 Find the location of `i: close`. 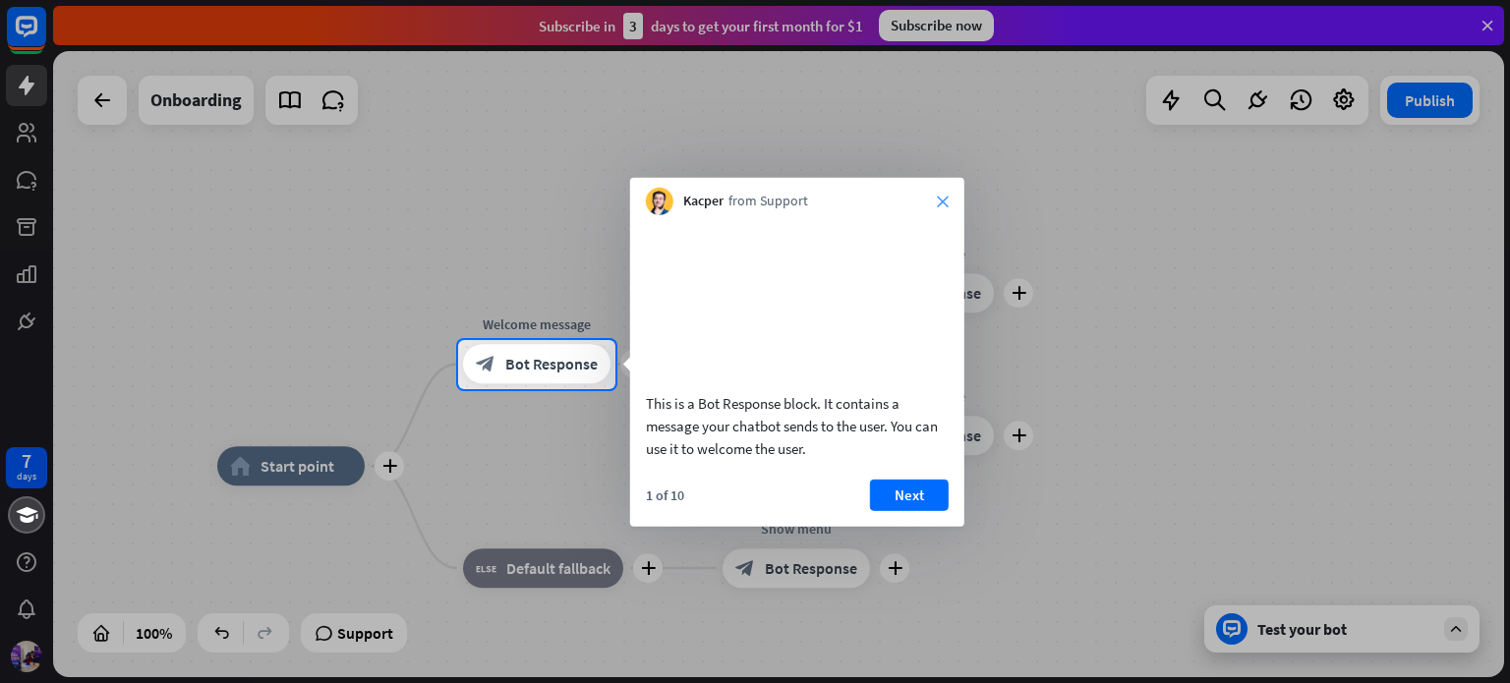

i: close is located at coordinates (943, 202).